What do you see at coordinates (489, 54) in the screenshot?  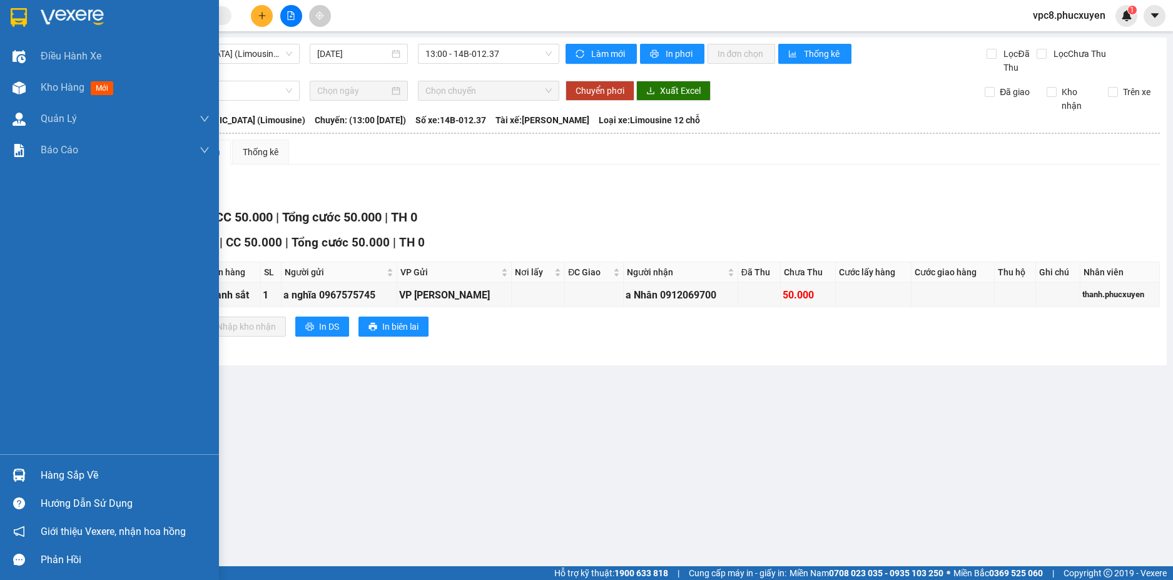 I see `span: 13:00 - 14B-012.37` at bounding box center [489, 54].